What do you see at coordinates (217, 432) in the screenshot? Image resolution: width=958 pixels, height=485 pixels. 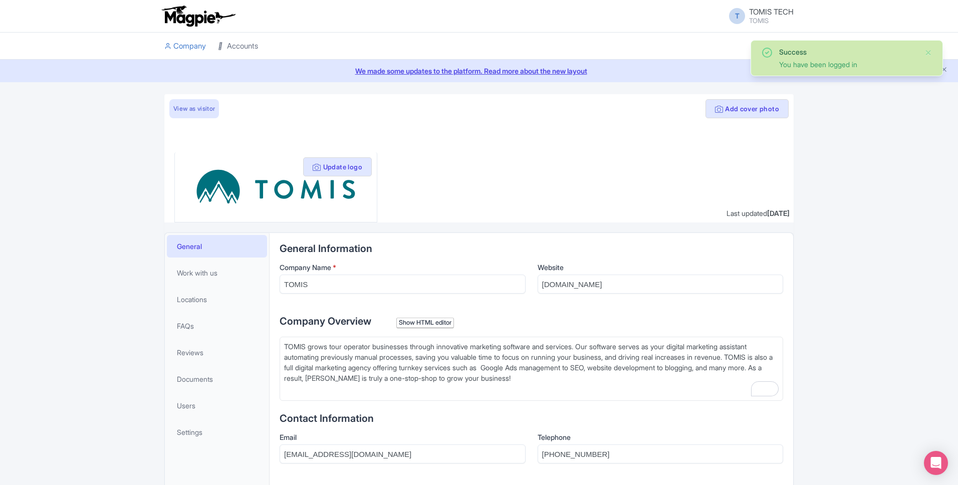 I see `a: Settings` at bounding box center [217, 432].